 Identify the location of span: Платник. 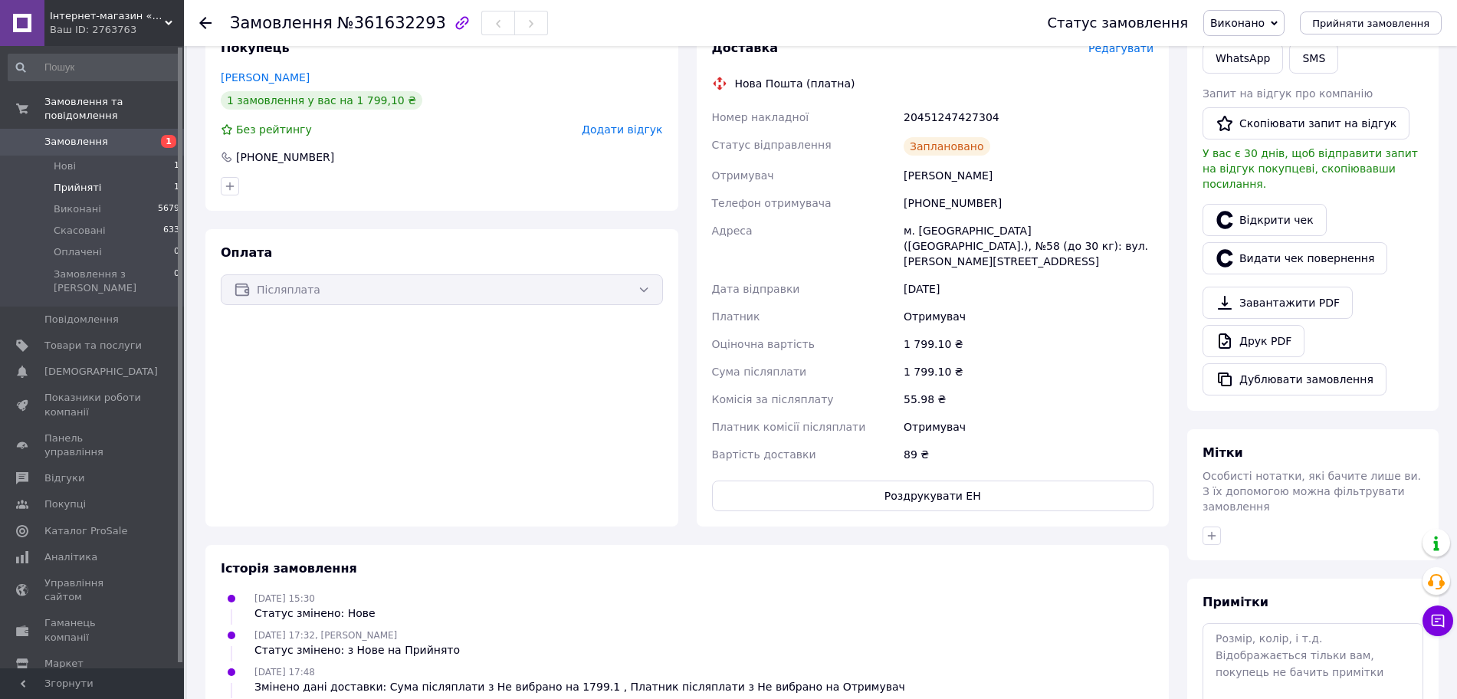
(736, 316).